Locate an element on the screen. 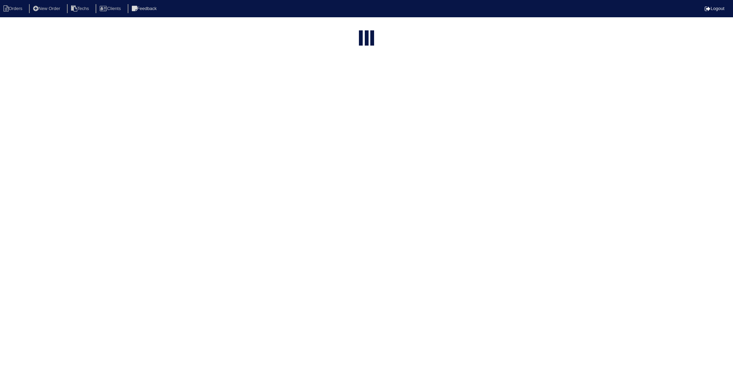 The image size is (733, 366). a: Logout is located at coordinates (715, 8).